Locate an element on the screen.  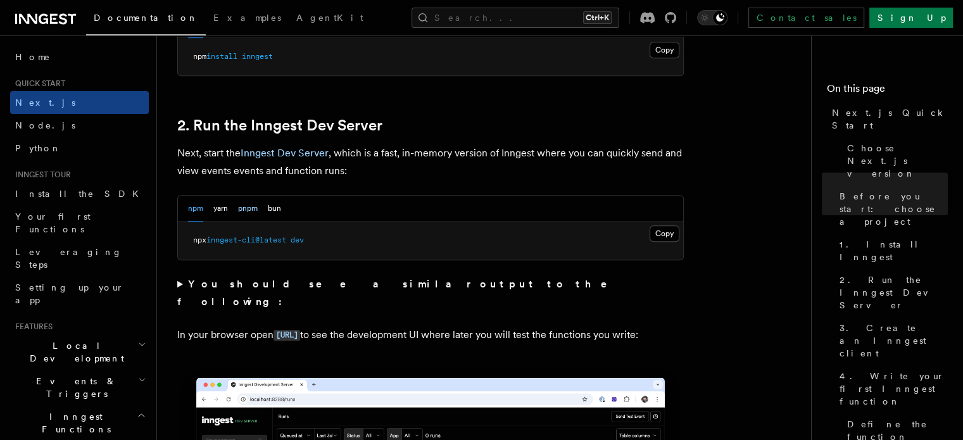
span: 3. Create an Inngest client is located at coordinates (893, 341).